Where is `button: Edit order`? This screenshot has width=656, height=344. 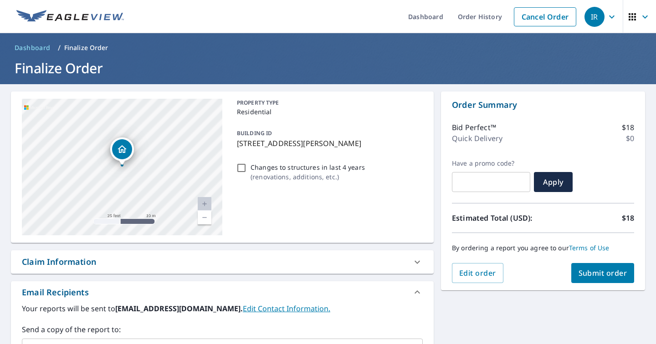 button: Edit order is located at coordinates (478, 273).